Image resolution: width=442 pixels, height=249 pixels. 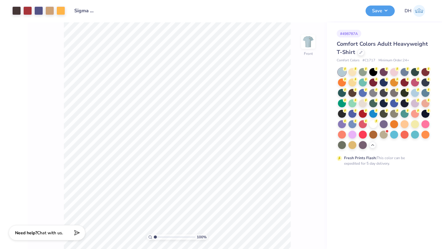 What do you see at coordinates (50, 233) in the screenshot?
I see `span: Chat with us.` at bounding box center [50, 233].